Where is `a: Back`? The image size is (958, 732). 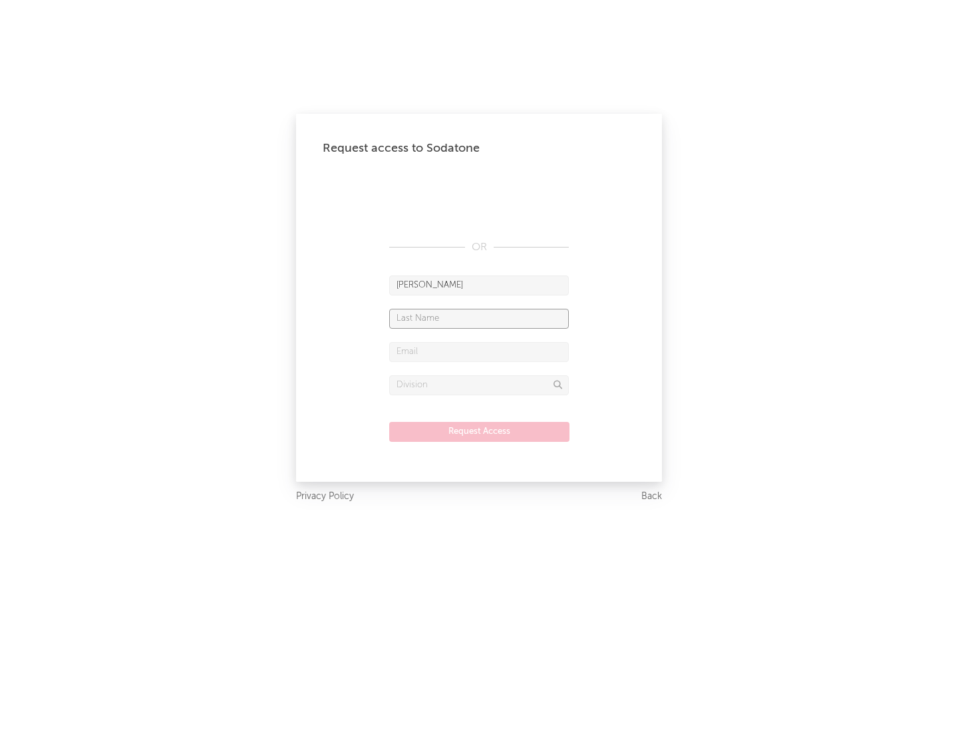 a: Back is located at coordinates (651, 496).